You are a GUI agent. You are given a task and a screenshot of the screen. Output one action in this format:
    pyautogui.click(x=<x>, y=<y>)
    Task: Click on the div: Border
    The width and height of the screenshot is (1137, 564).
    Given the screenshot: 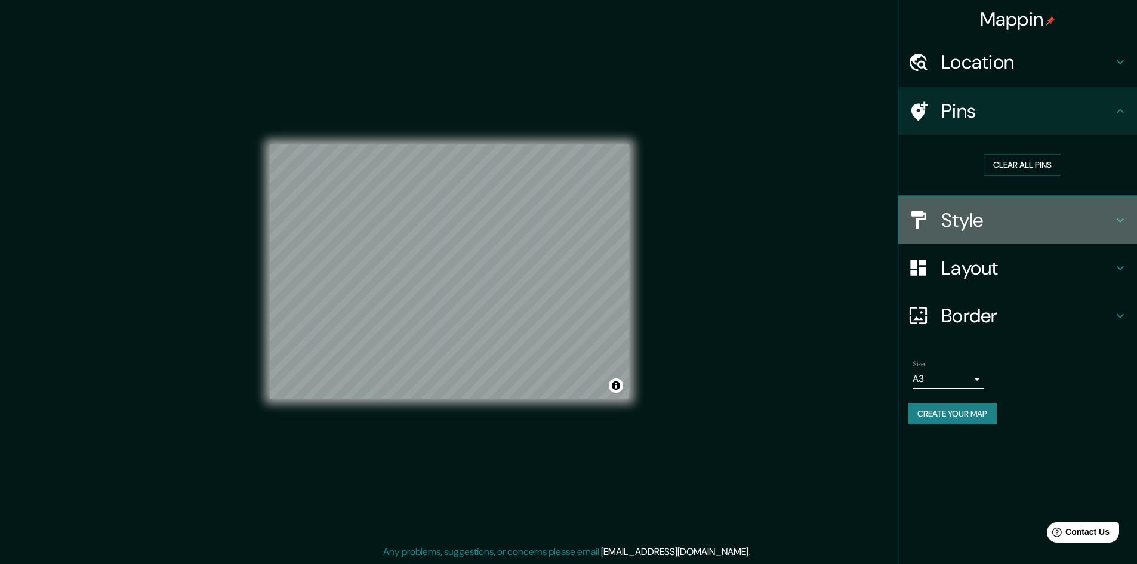 What is the action you would take?
    pyautogui.click(x=1018, y=316)
    